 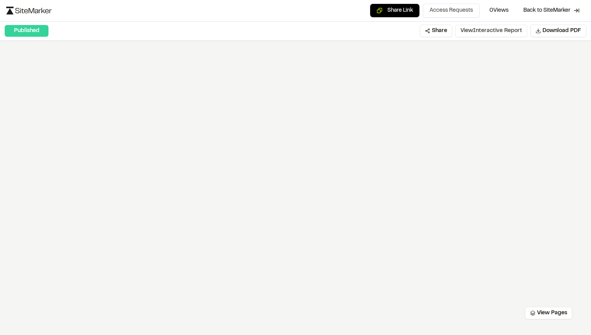 What do you see at coordinates (395, 11) in the screenshot?
I see `button: Copy share link` at bounding box center [395, 11].